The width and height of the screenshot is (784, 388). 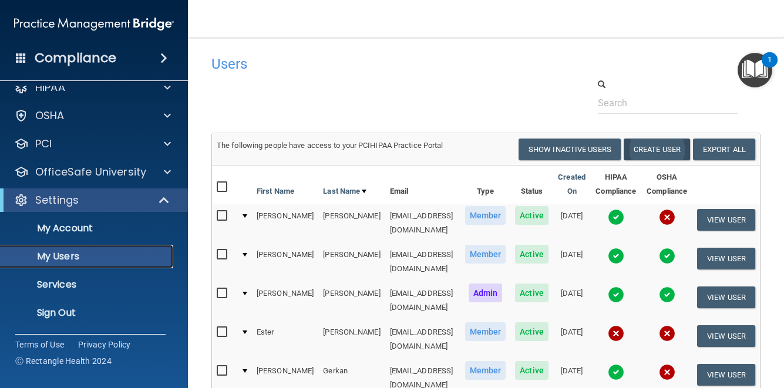 I want to click on button: Show Inactive Users, so click(x=570, y=149).